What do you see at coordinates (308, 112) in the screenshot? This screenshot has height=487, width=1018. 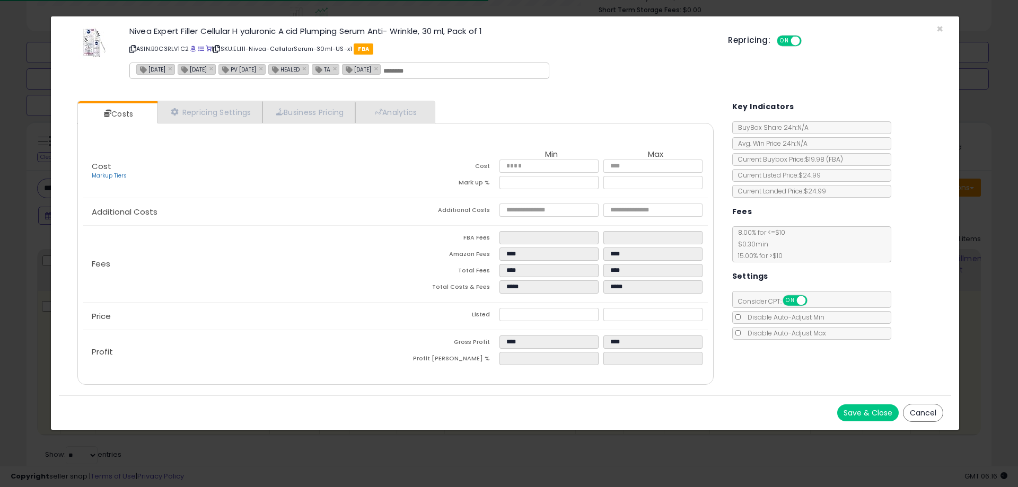 I see `a: Business Pricing` at bounding box center [308, 112].